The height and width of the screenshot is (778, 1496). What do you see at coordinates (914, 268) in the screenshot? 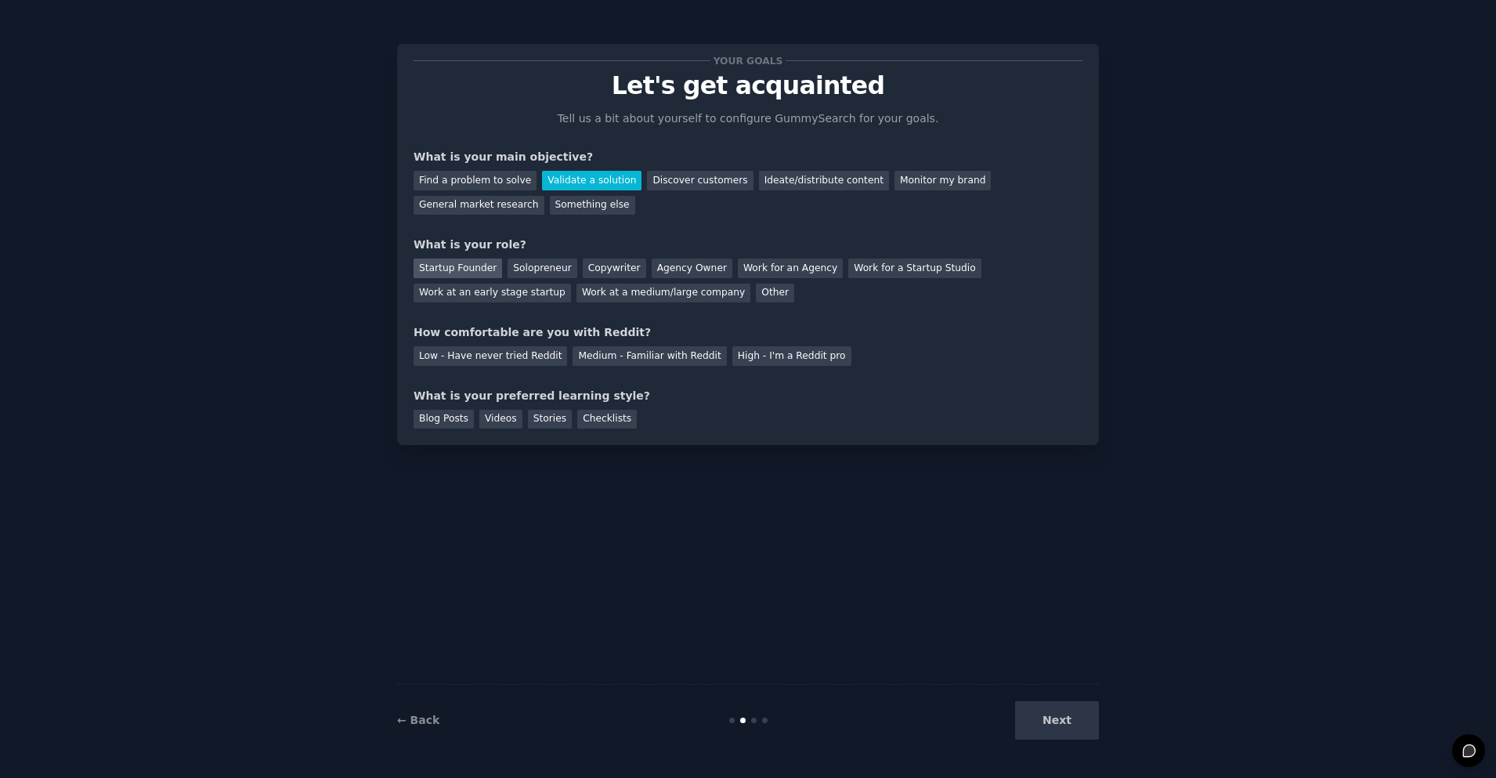
I see `div: Work for a Startup Studio` at bounding box center [914, 268].